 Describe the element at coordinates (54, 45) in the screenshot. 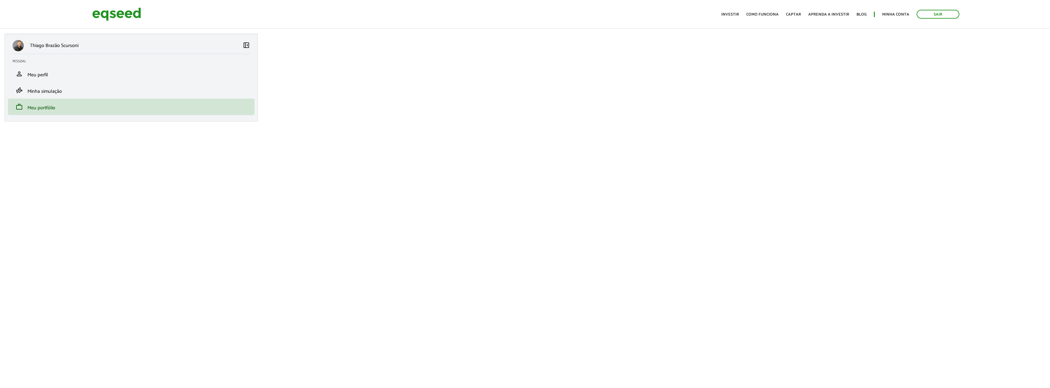

I see `p: Thiago Brazão Scursoni` at that location.